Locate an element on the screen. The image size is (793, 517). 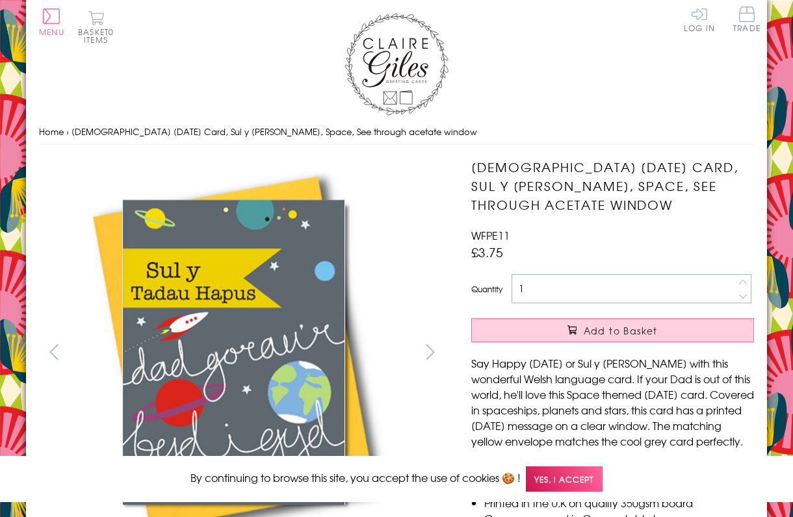
span: Menu is located at coordinates (51, 32).